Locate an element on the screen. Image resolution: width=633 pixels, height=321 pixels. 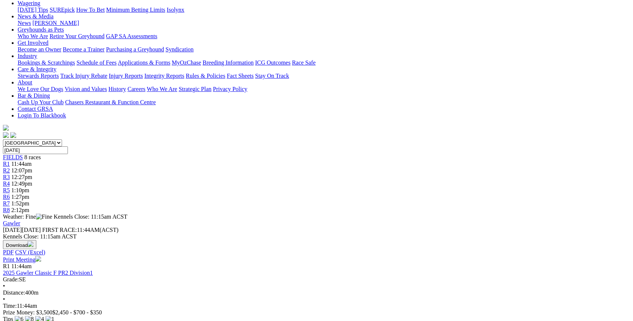
a: Isolynx is located at coordinates (175, 10).